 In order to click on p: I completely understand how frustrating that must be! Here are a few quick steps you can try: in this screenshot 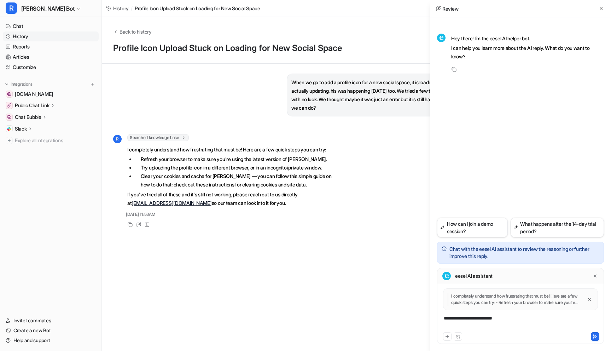, I will do `click(231, 150)`.